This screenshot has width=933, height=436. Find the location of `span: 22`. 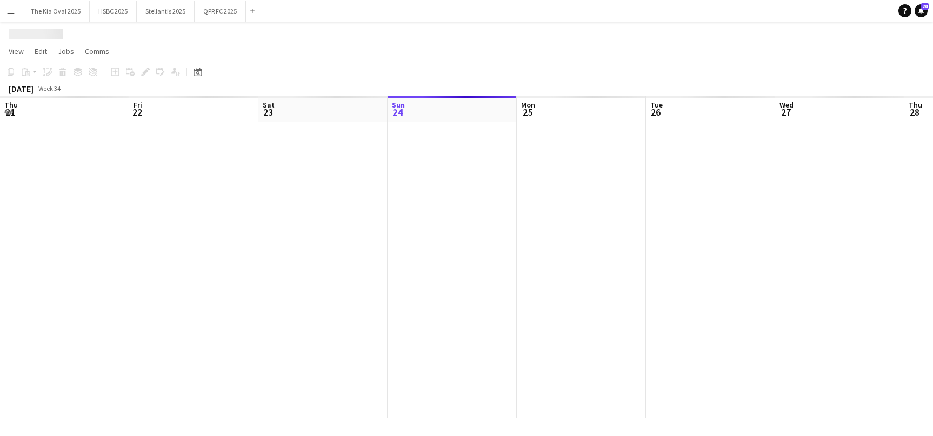

span: 22 is located at coordinates (137, 112).